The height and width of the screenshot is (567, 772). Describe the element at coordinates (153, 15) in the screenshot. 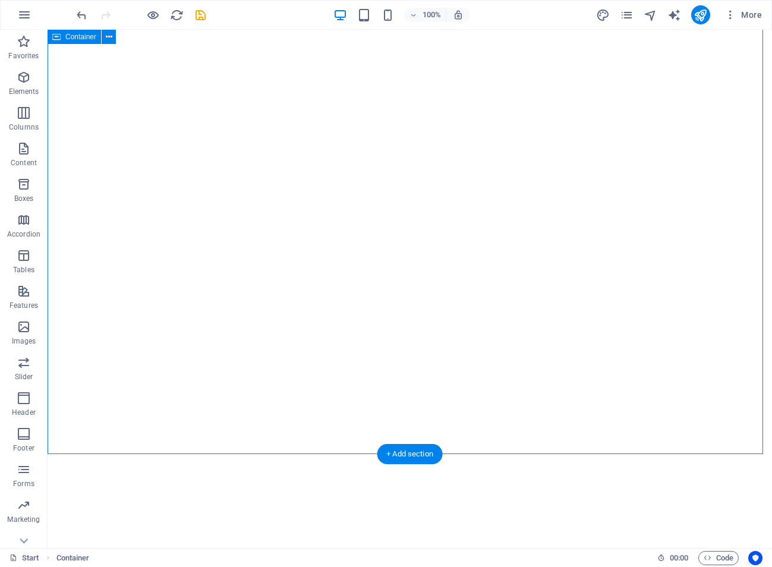

I see `button: Click here to leave preview mode and continue editing` at that location.